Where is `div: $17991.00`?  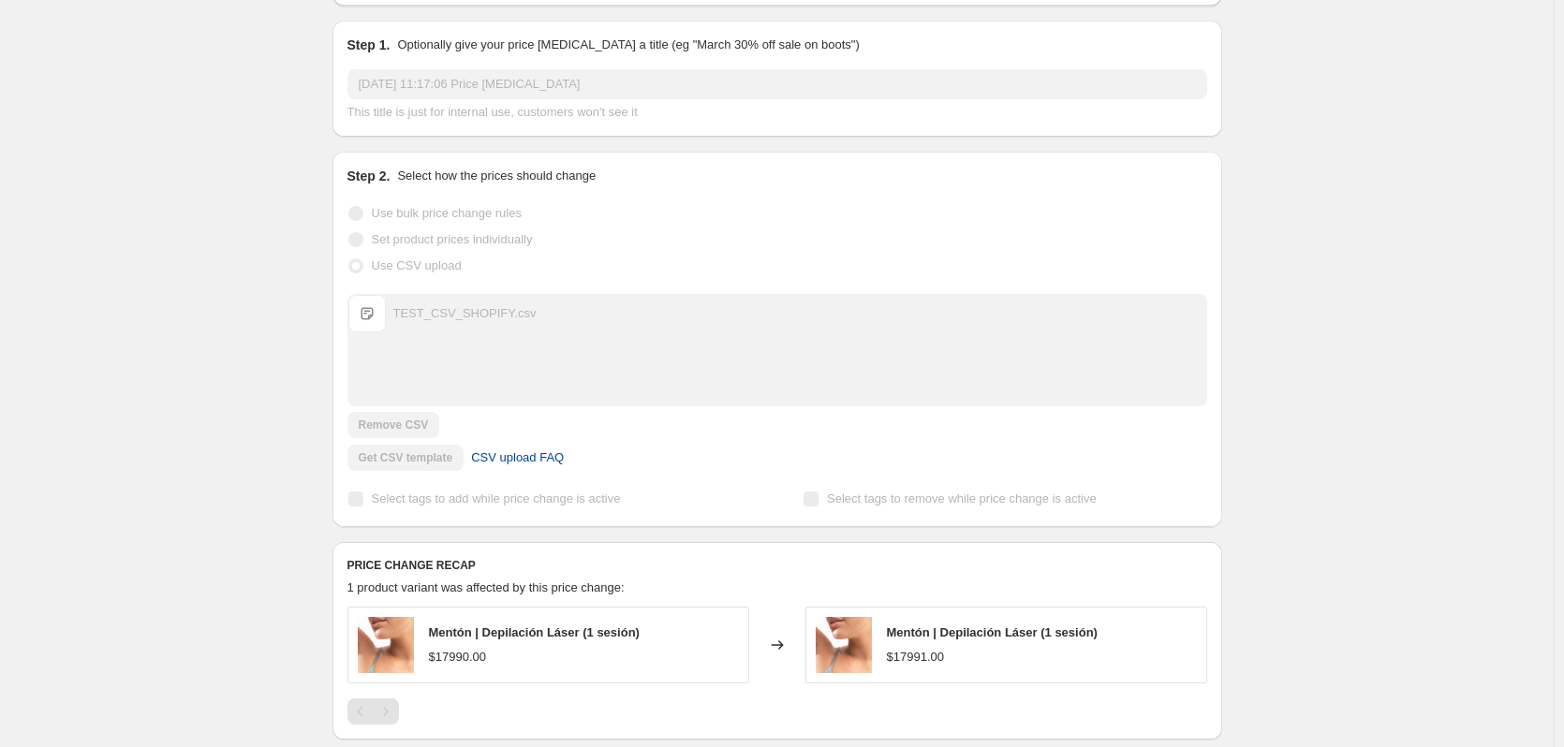
div: $17991.00 is located at coordinates (915, 657).